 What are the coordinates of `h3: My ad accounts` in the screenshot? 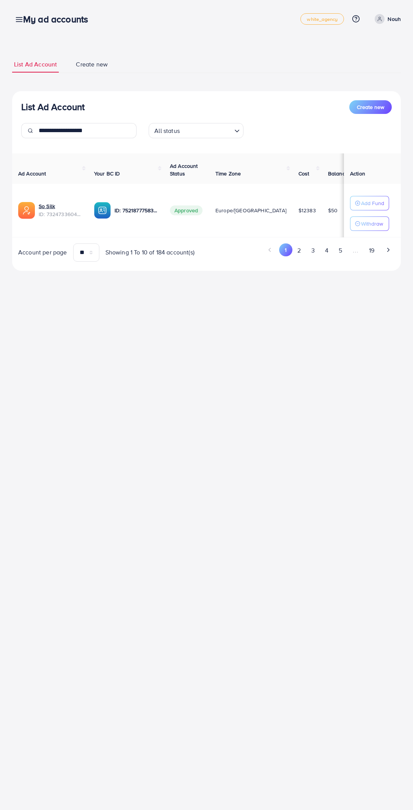 It's located at (58, 19).